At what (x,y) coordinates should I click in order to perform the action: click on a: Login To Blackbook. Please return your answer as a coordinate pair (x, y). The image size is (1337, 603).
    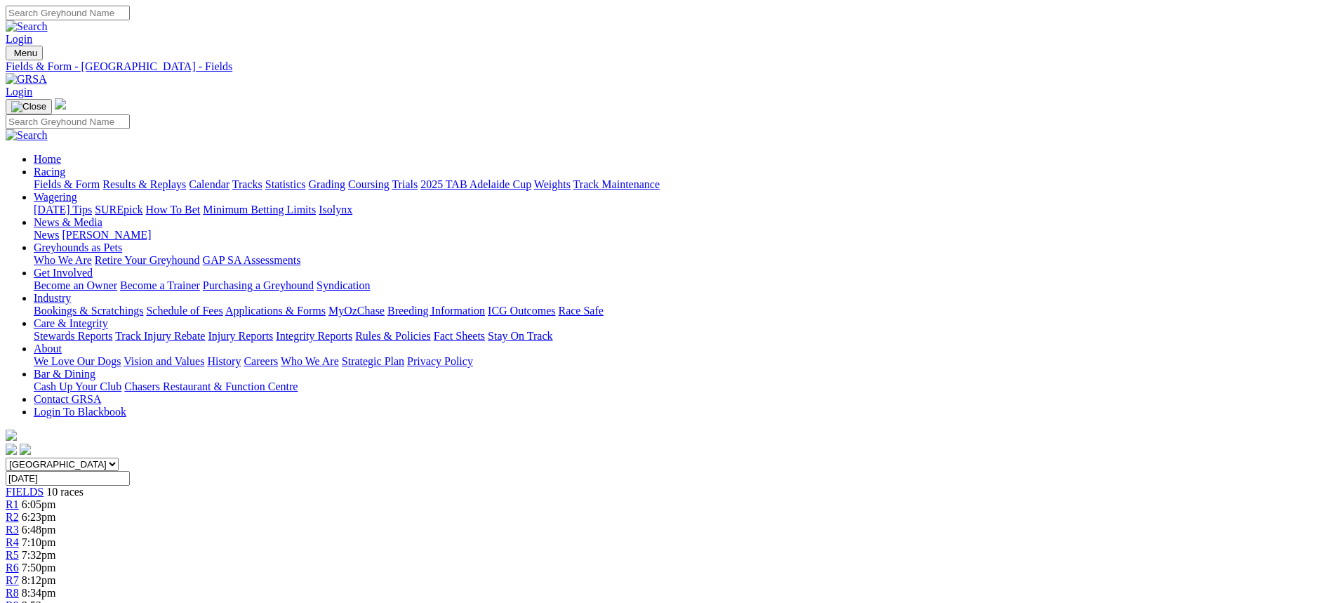
    Looking at the image, I should click on (80, 411).